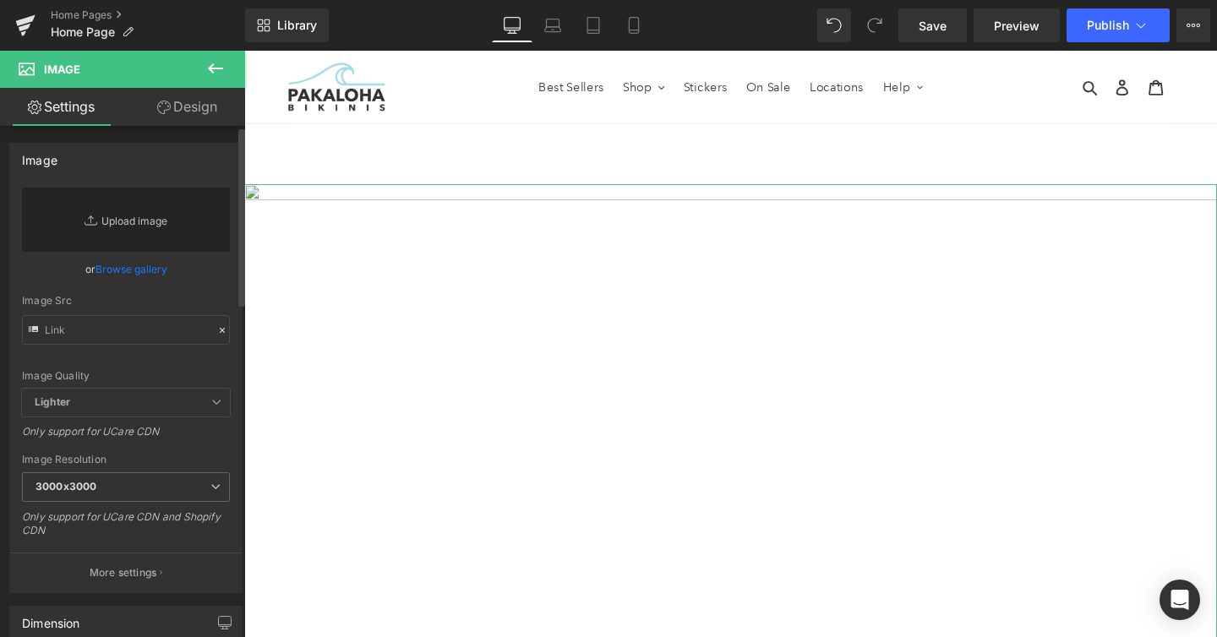 This screenshot has width=1217, height=637. Describe the element at coordinates (126, 301) in the screenshot. I see `div: Image Src` at that location.